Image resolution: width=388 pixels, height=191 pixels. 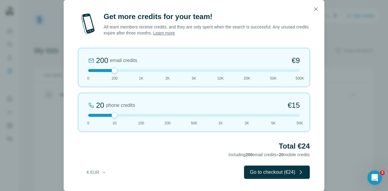 I want to click on span: 500K, so click(x=300, y=79).